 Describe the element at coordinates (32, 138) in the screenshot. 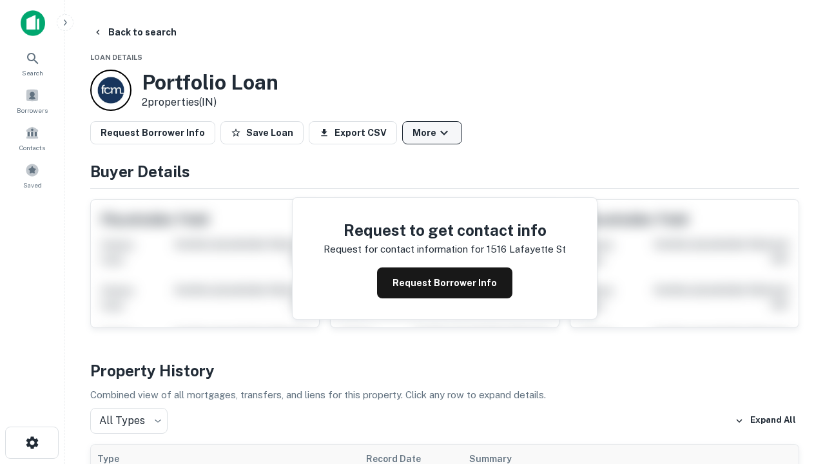

I see `div: Contacts` at that location.